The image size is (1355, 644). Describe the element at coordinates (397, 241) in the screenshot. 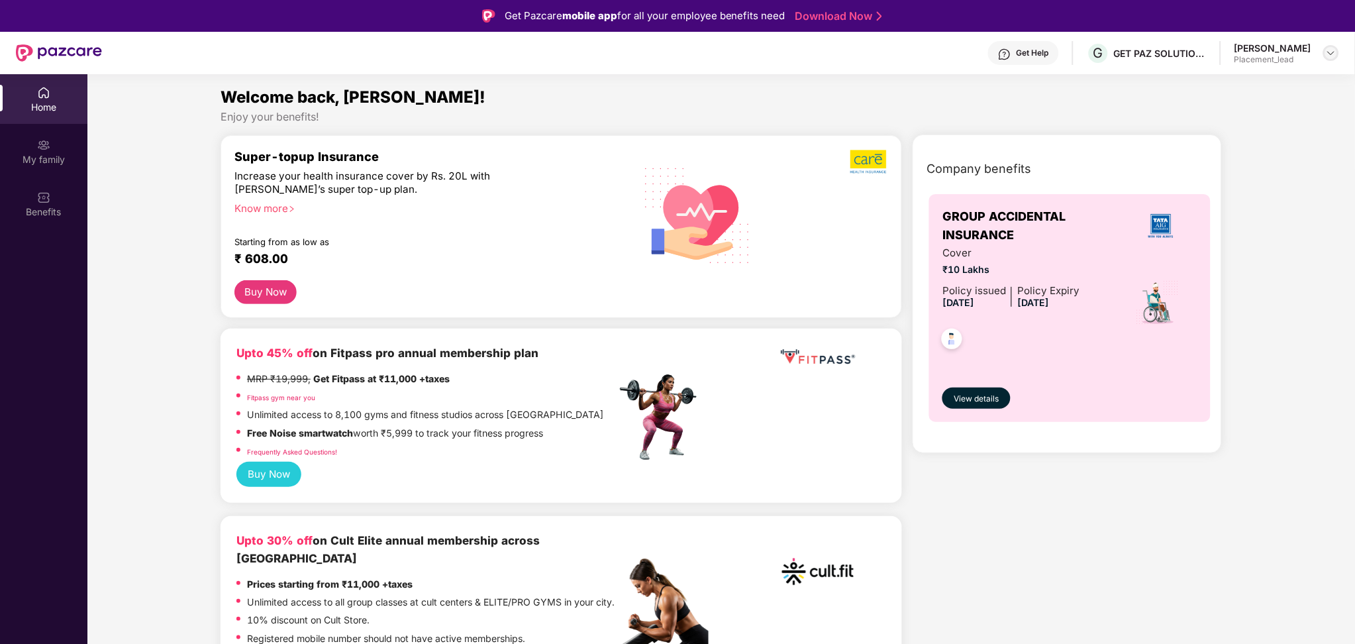

I see `div: Starting from as low as` at that location.